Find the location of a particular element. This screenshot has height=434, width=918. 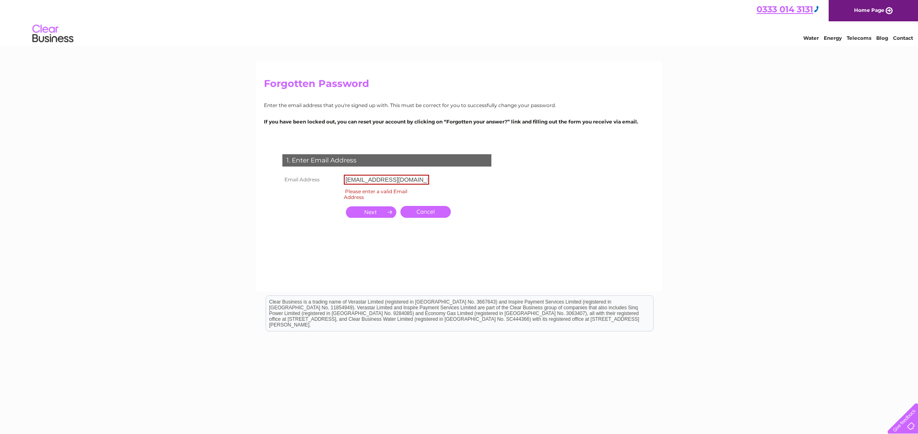

img: logo.png is located at coordinates (53, 34).